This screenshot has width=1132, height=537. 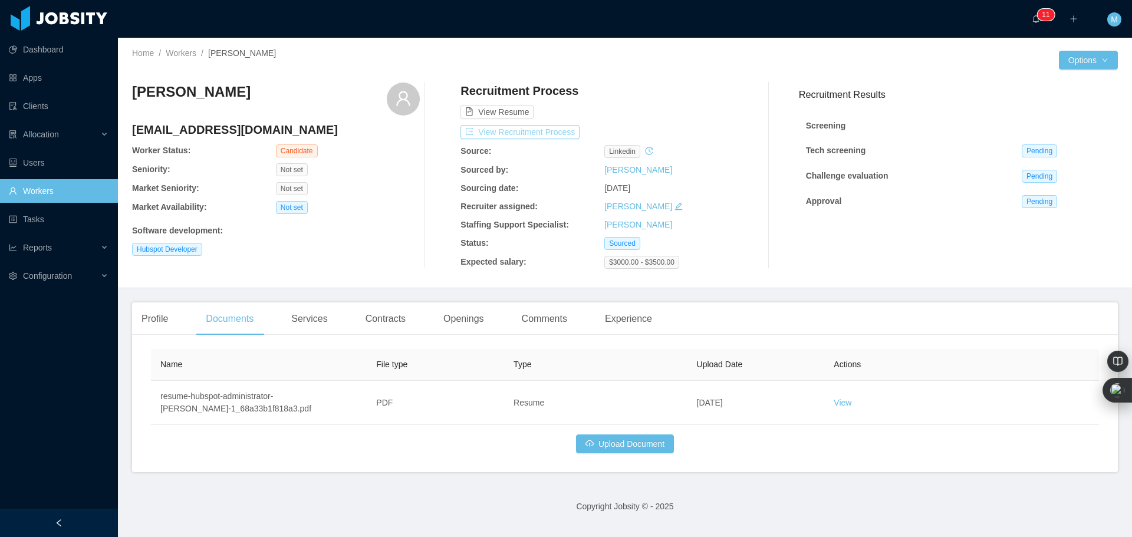 What do you see at coordinates (1088, 60) in the screenshot?
I see `button: Optionsicon: down` at bounding box center [1088, 60].